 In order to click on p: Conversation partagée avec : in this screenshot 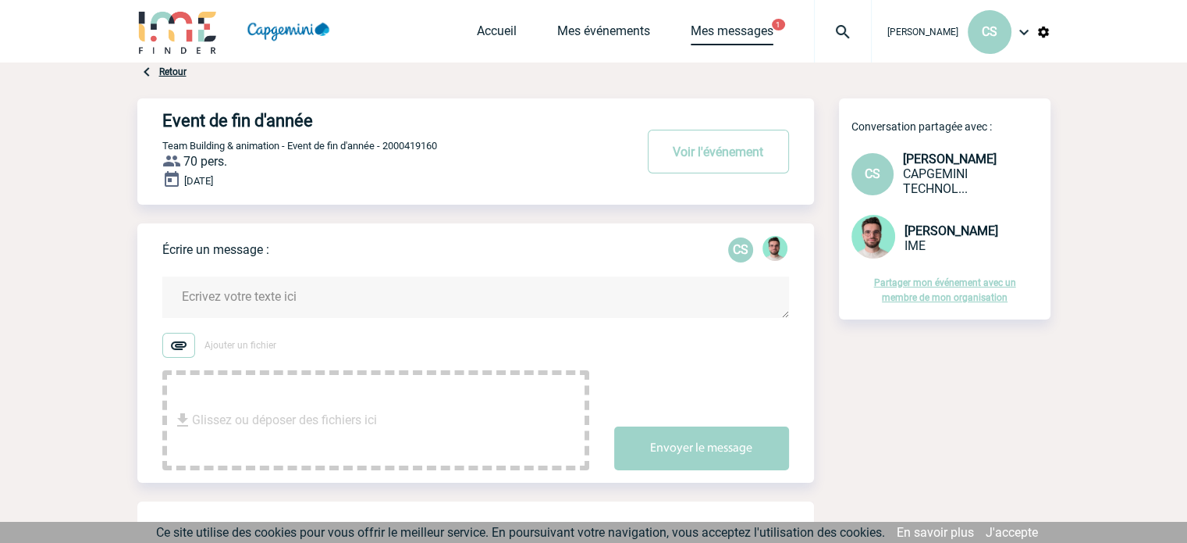, I will do `click(951, 126)`.